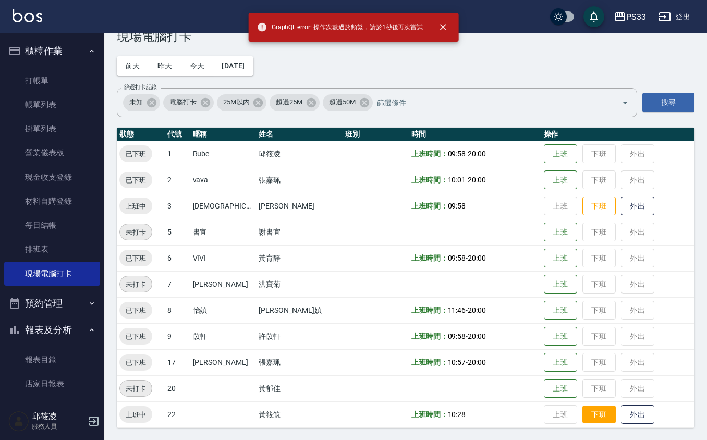 Image resolution: width=707 pixels, height=440 pixels. Describe the element at coordinates (340, 27) in the screenshot. I see `span: GraphQL error: 操作次數過於頻繁，請於1秒後再次嘗試` at that location.